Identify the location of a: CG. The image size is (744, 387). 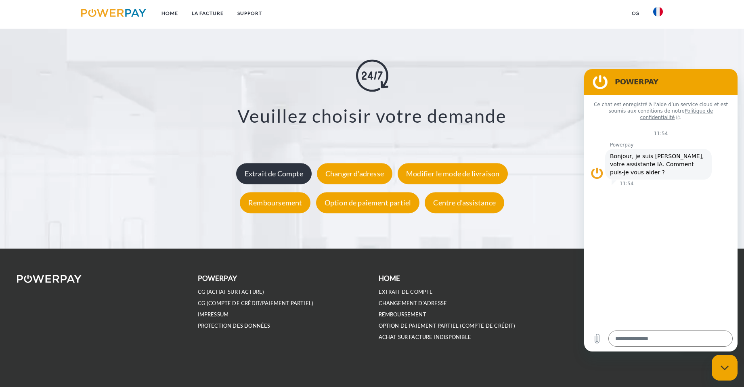
(635, 13).